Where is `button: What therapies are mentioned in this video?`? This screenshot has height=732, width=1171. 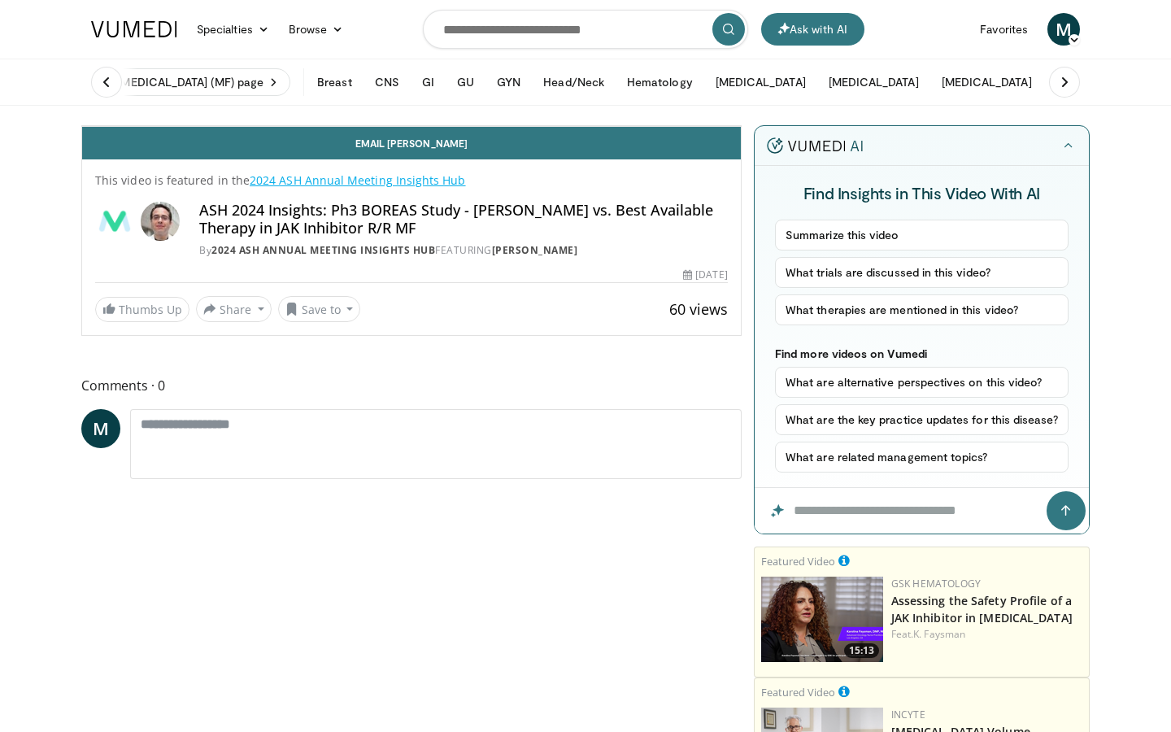
button: What therapies are mentioned in this video? is located at coordinates (921, 310).